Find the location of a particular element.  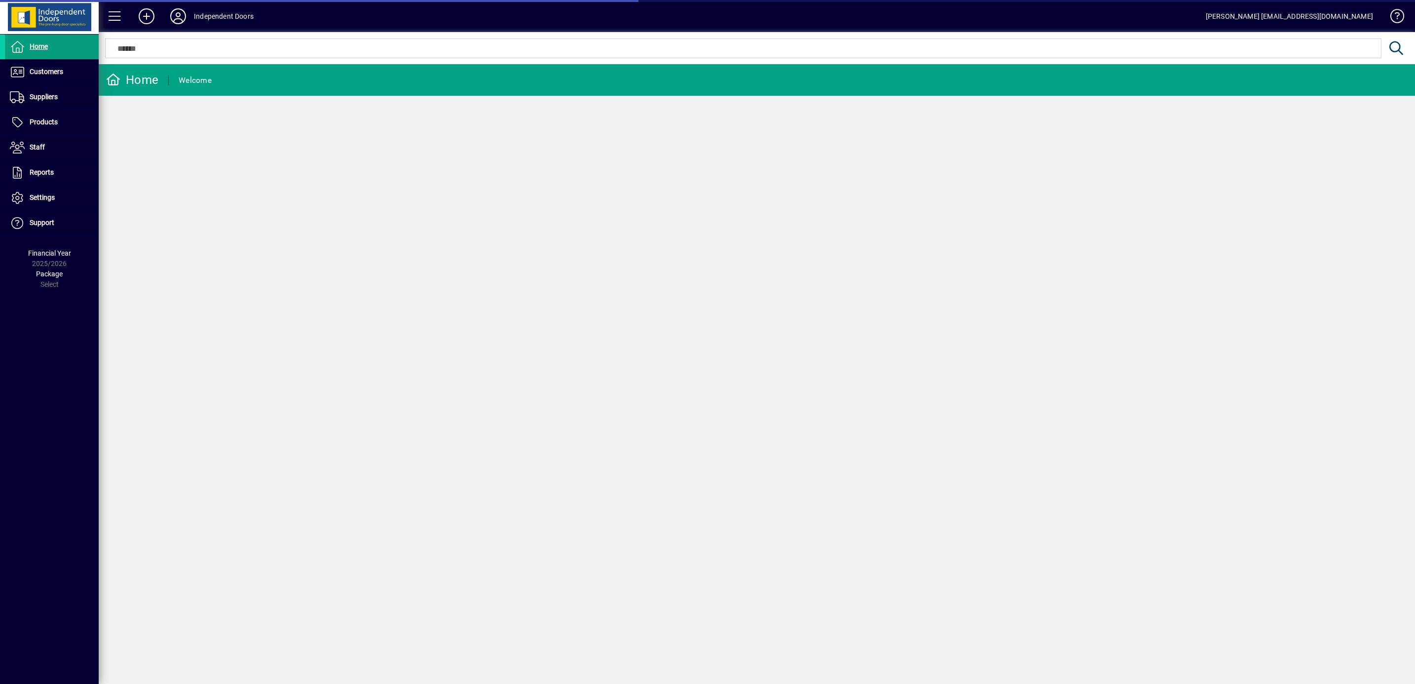

a: Knowledge Base is located at coordinates (1393, 18).